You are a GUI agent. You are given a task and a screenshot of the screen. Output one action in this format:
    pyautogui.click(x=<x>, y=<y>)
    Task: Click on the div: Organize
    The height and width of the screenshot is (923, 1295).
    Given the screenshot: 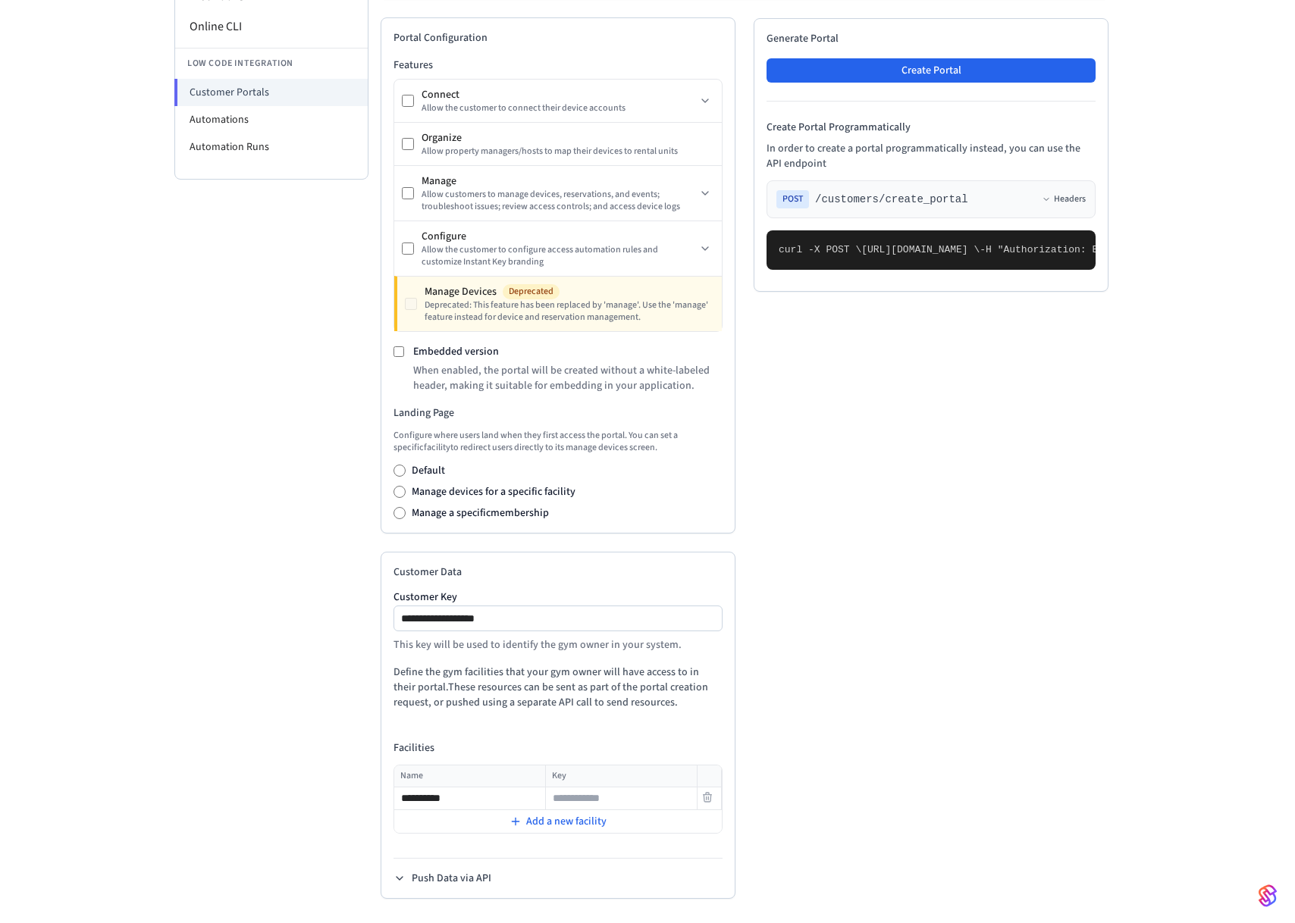 What is the action you would take?
    pyautogui.click(x=568, y=138)
    